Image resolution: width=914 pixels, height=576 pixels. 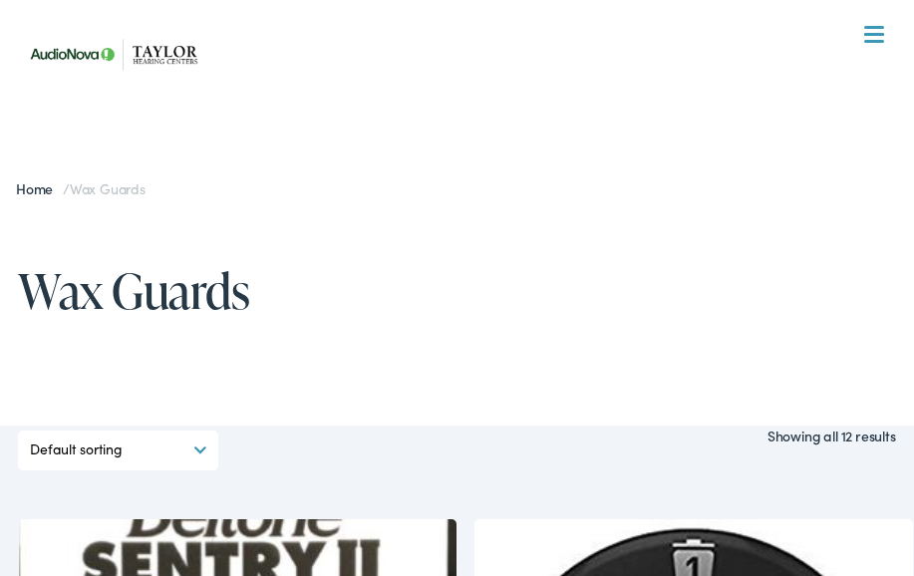 I want to click on p: Showing all 12 results, so click(x=831, y=435).